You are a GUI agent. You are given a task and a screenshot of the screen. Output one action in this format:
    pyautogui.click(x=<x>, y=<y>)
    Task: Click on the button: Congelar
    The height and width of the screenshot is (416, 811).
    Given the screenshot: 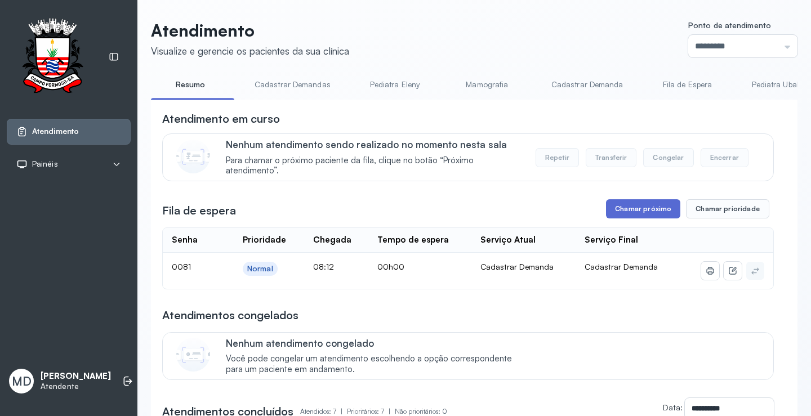 What is the action you would take?
    pyautogui.click(x=668, y=158)
    